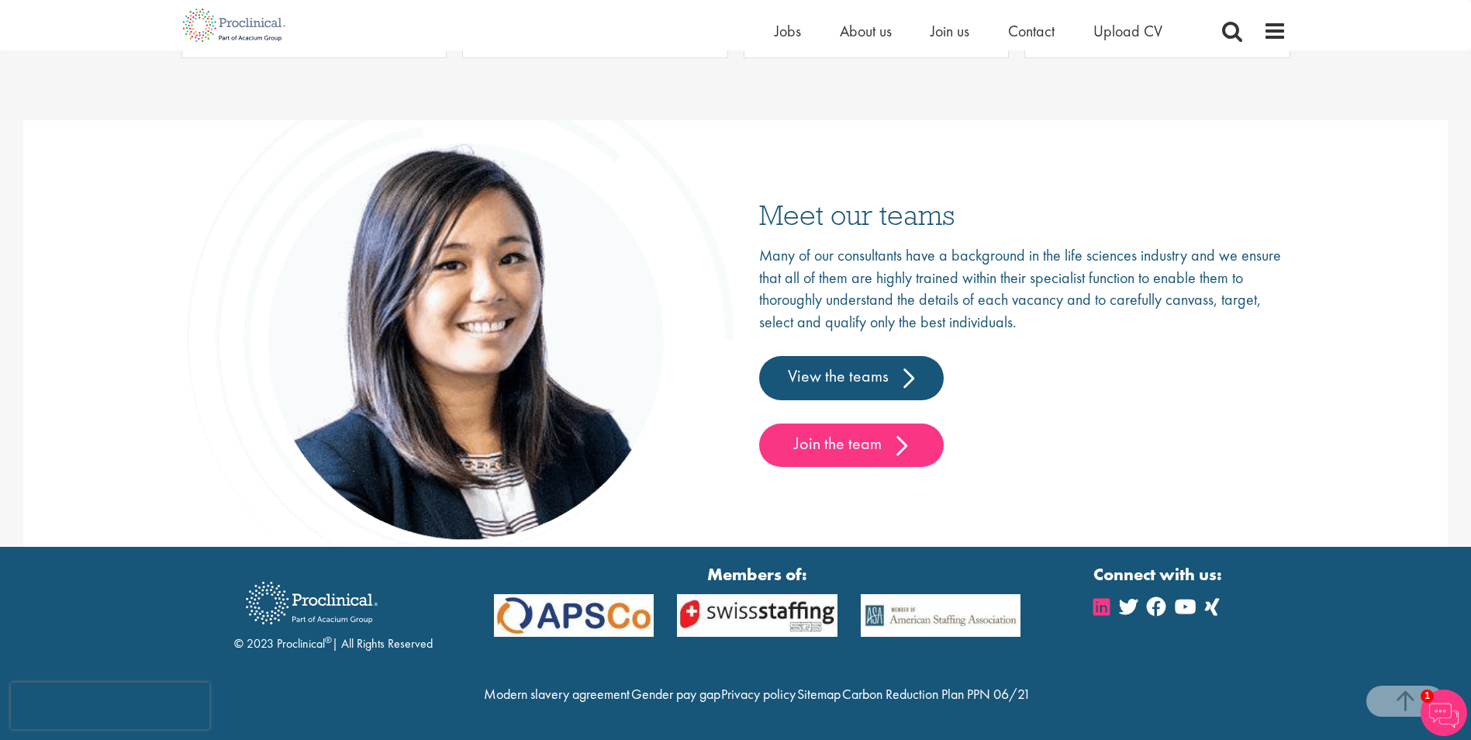  I want to click on strong: Connect with us:, so click(1160, 574).